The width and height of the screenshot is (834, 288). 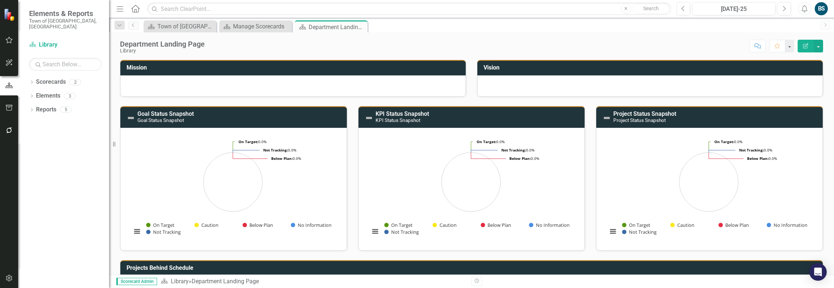 What do you see at coordinates (822, 9) in the screenshot?
I see `div: BS` at bounding box center [822, 9].